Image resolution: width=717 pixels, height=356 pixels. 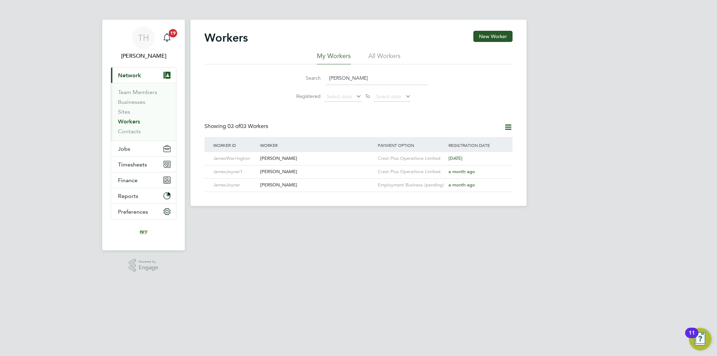 I want to click on button: New Worker, so click(x=493, y=36).